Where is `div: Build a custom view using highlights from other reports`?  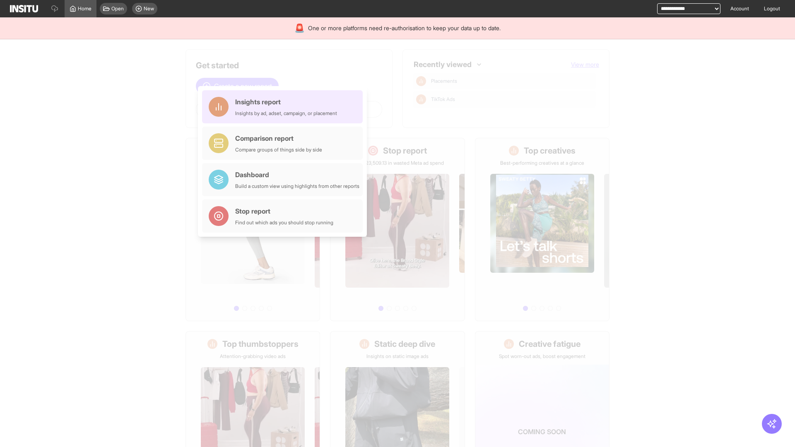 div: Build a custom view using highlights from other reports is located at coordinates (297, 186).